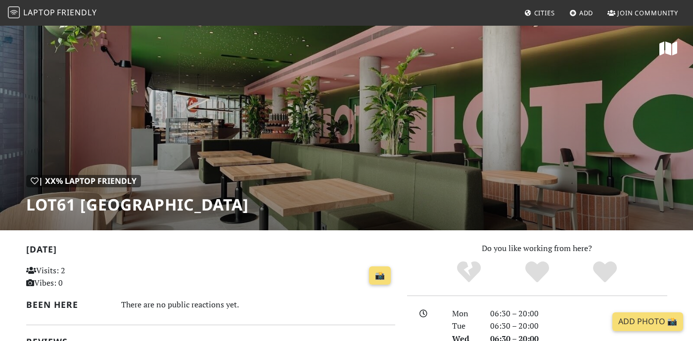 The image size is (693, 341). What do you see at coordinates (469, 272) in the screenshot?
I see `div: No` at bounding box center [469, 272].